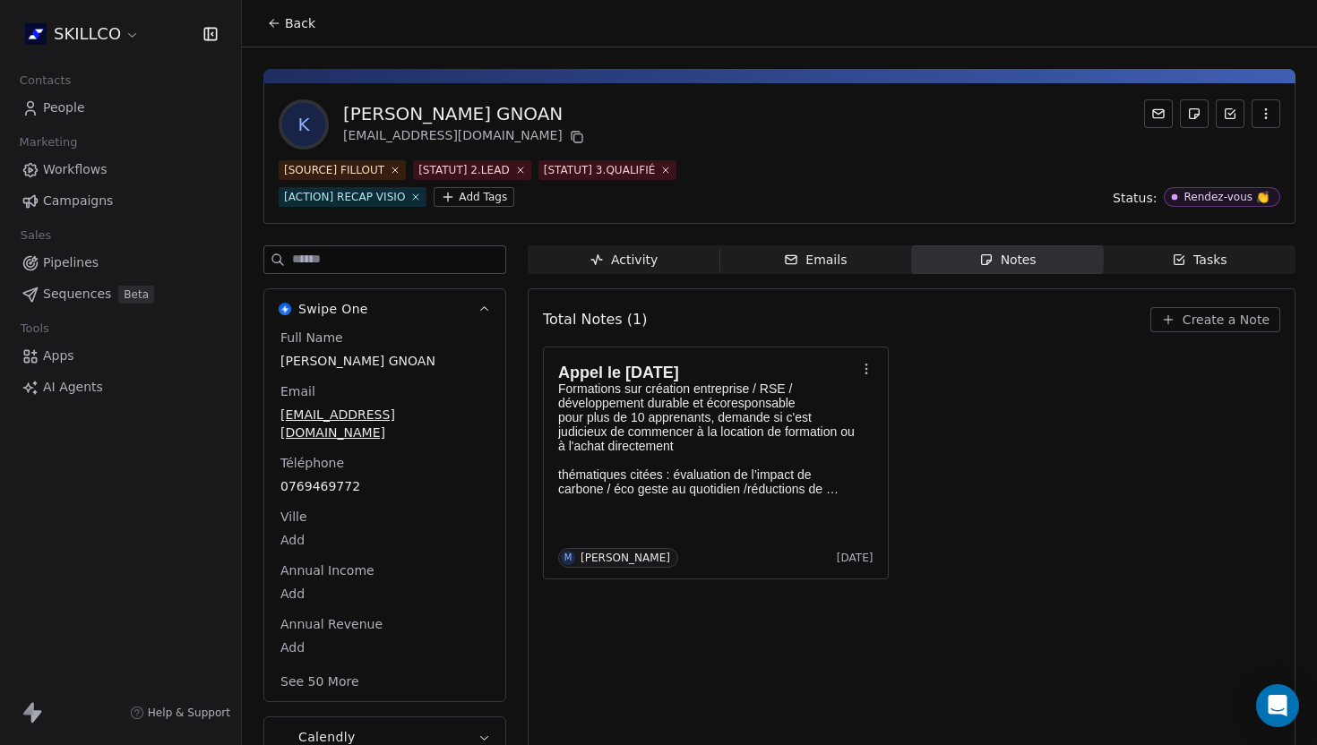 The image size is (1317, 745). Describe the element at coordinates (1134, 198) in the screenshot. I see `span: Status:` at that location.